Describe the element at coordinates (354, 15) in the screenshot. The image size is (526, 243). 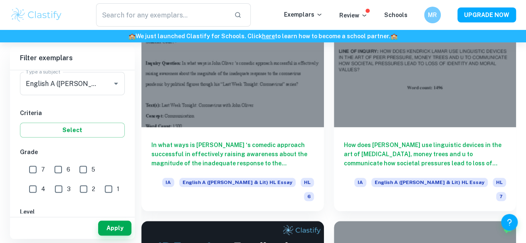
I see `p: Review` at that location.